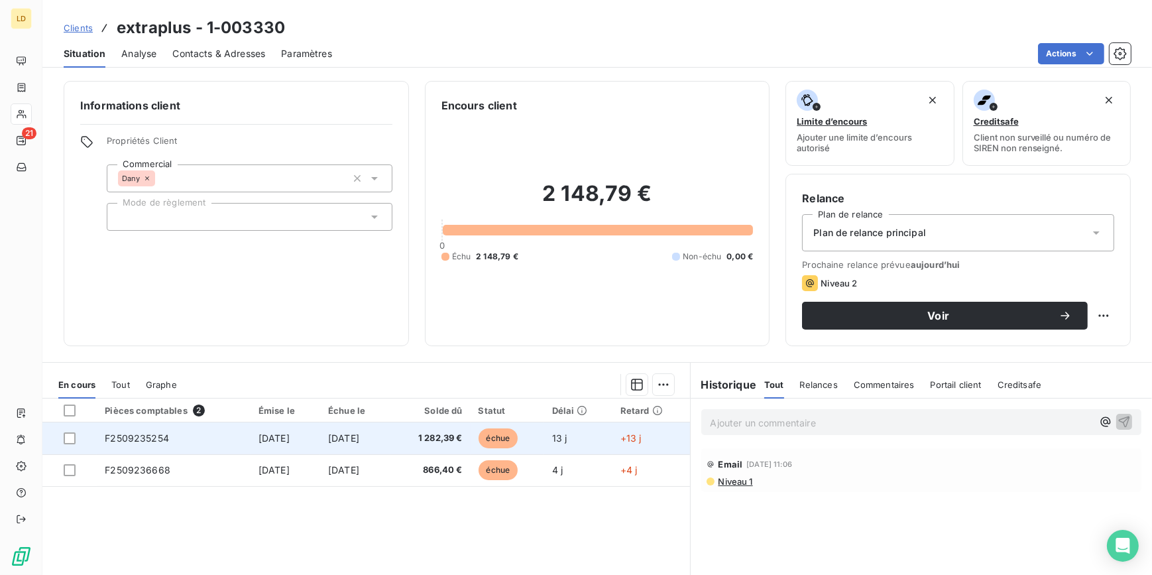 The image size is (1152, 575). I want to click on span: 2 148,79 €, so click(497, 257).